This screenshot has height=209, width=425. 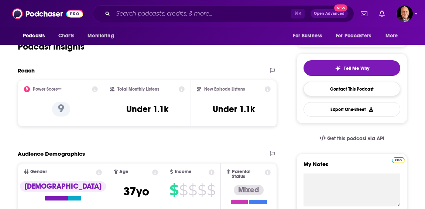 What do you see at coordinates (398, 159) in the screenshot?
I see `a: Pro website` at bounding box center [398, 159].